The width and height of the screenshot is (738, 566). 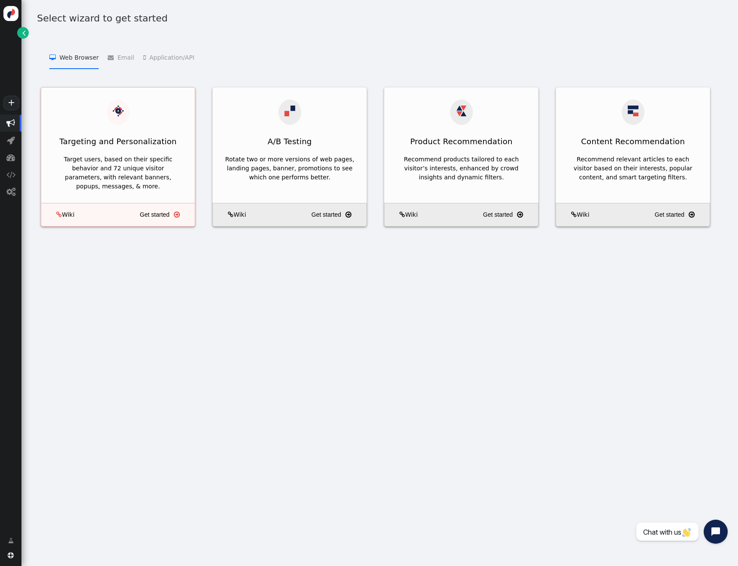 I want to click on li: Email, so click(x=121, y=57).